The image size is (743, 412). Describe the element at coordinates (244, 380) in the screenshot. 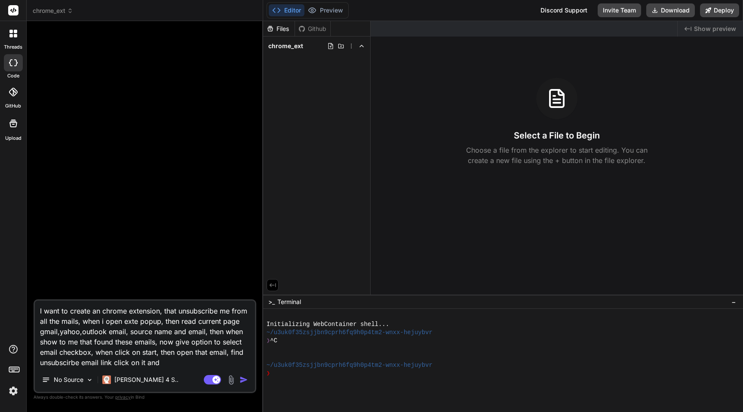

I see `img: icon` at that location.